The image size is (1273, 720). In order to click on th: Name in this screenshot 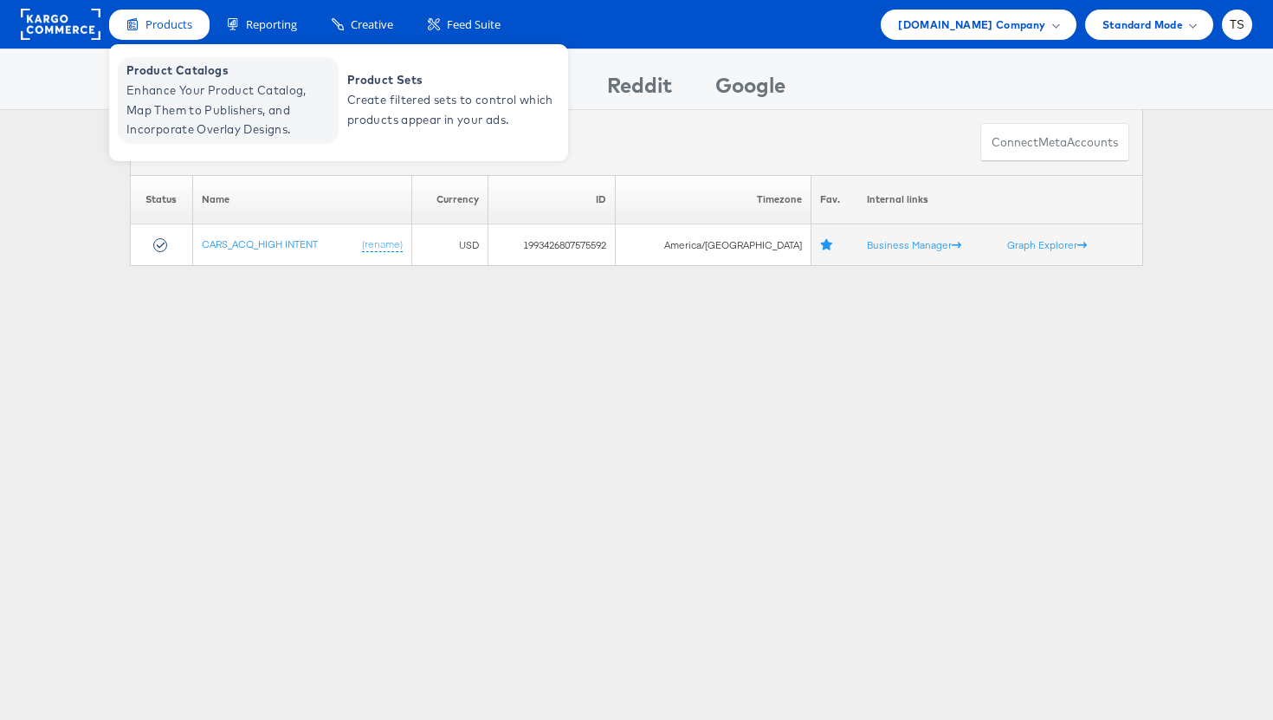, I will do `click(302, 199)`.